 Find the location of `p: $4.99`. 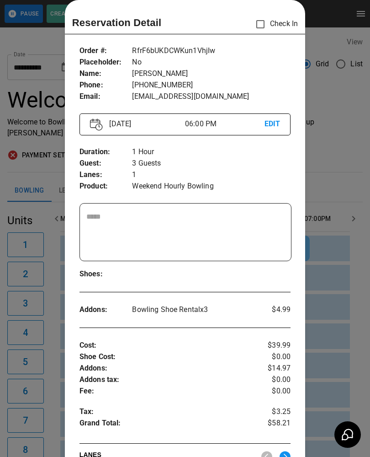

p: $4.99 is located at coordinates (273, 310).